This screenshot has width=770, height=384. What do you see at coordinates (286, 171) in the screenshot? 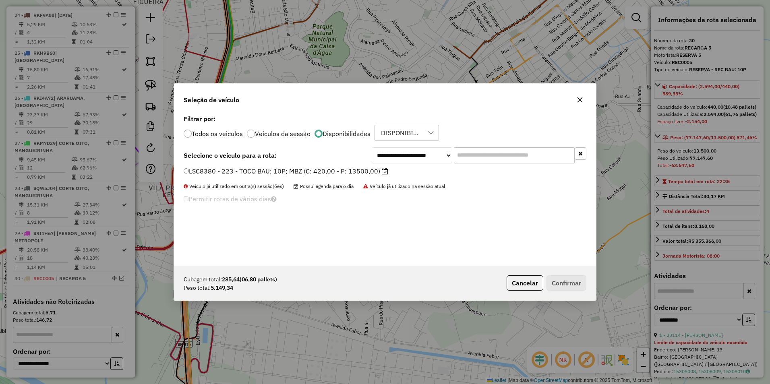
I see `label: LSC8380 - 223 - TOCO BAU; 10P; MBZ (C: 420,00 - P: 13500,00)` at bounding box center [286, 171].